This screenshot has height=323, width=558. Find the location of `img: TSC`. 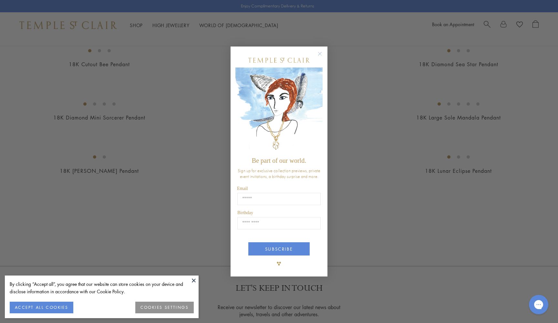

img: TSC is located at coordinates (279, 264).